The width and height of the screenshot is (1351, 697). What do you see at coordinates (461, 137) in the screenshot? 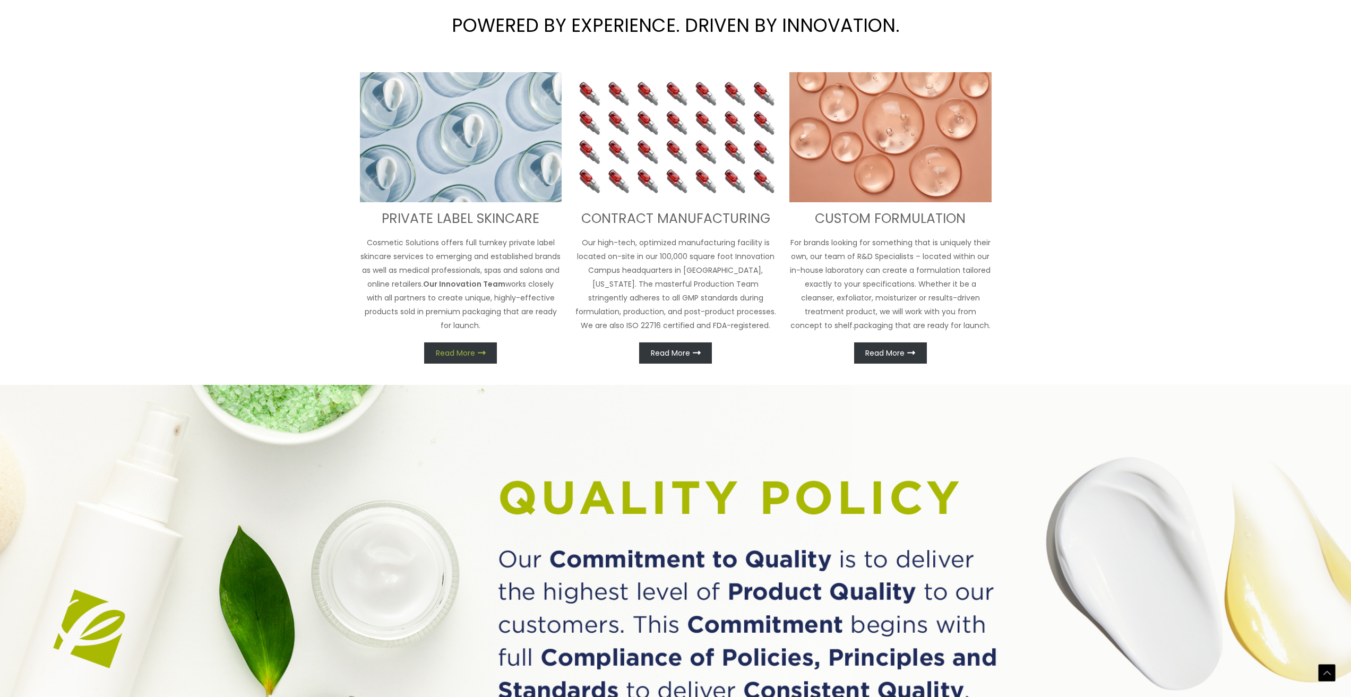
I see `img: turnkey private label skincare` at bounding box center [461, 137].